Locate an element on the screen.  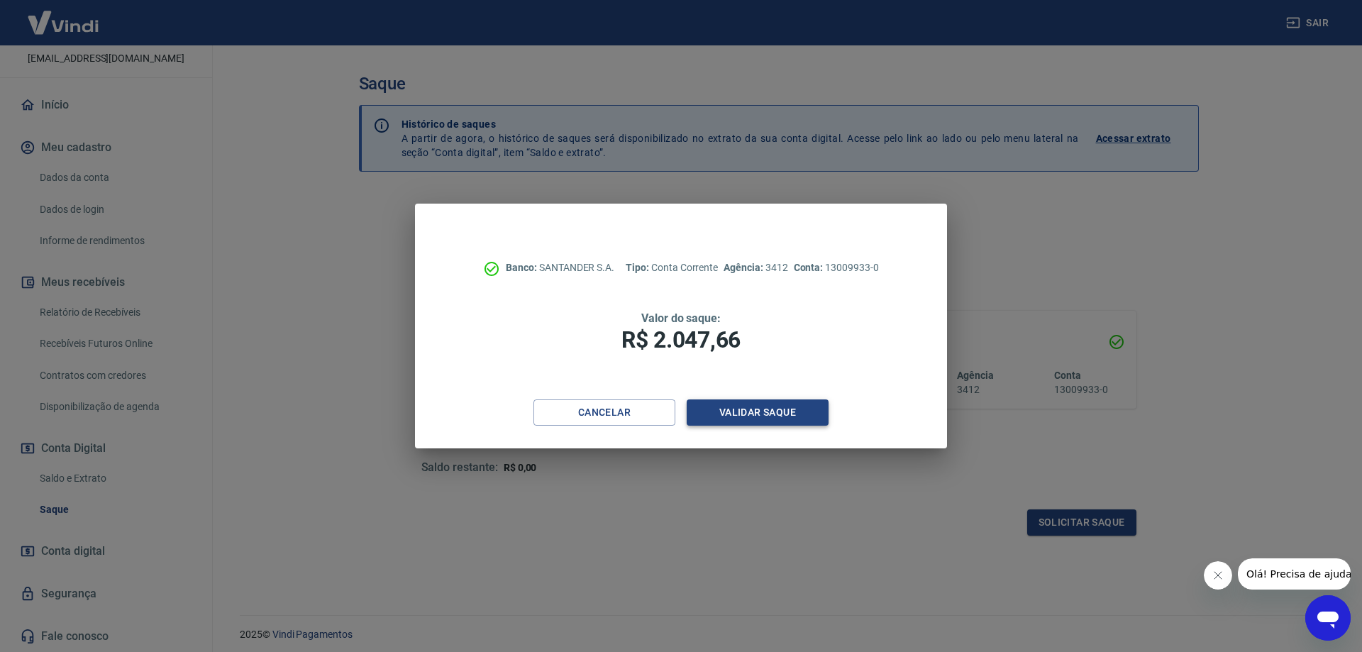
button: Validar saque is located at coordinates (757, 412).